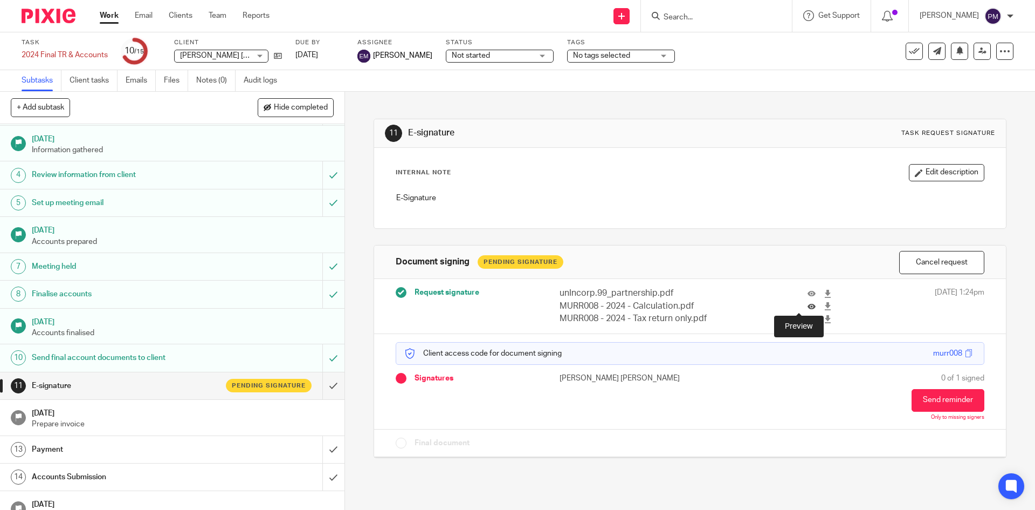  Describe the element at coordinates (602, 56) in the screenshot. I see `span: No tags selected` at that location.